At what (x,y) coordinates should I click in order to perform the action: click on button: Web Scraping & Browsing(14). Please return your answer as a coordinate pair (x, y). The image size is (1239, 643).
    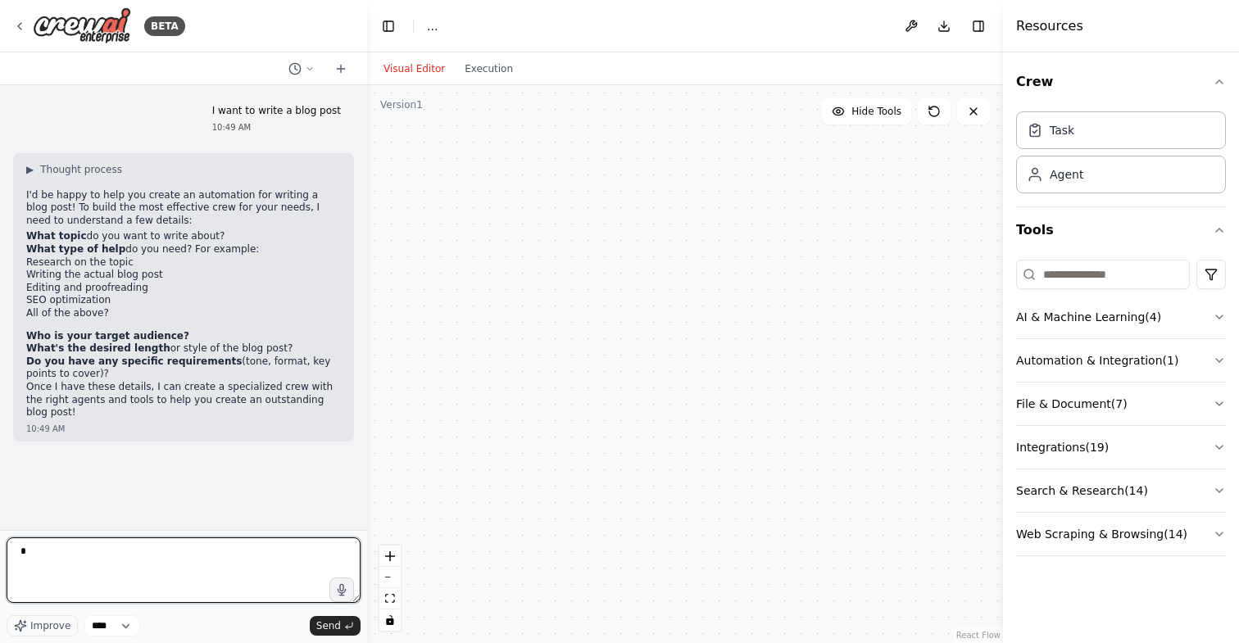
    Looking at the image, I should click on (1121, 534).